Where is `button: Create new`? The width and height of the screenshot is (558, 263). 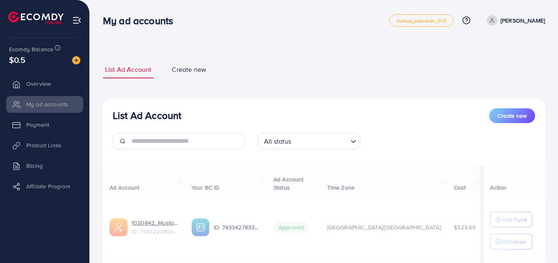
button: Create new is located at coordinates (512, 116).